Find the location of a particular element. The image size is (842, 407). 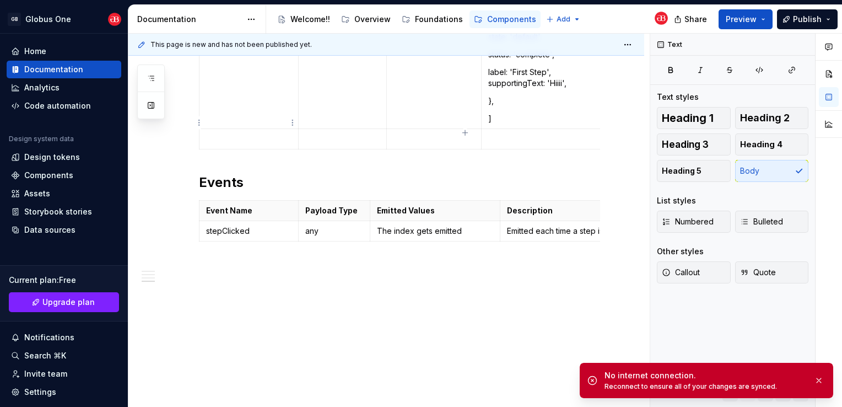

button: Bulleted is located at coordinates (772, 221).